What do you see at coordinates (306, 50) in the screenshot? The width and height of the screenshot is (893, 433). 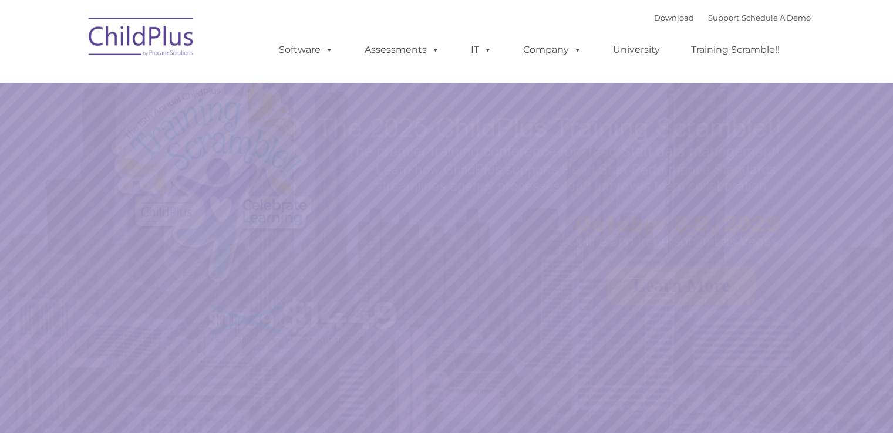 I see `a: Software` at bounding box center [306, 50].